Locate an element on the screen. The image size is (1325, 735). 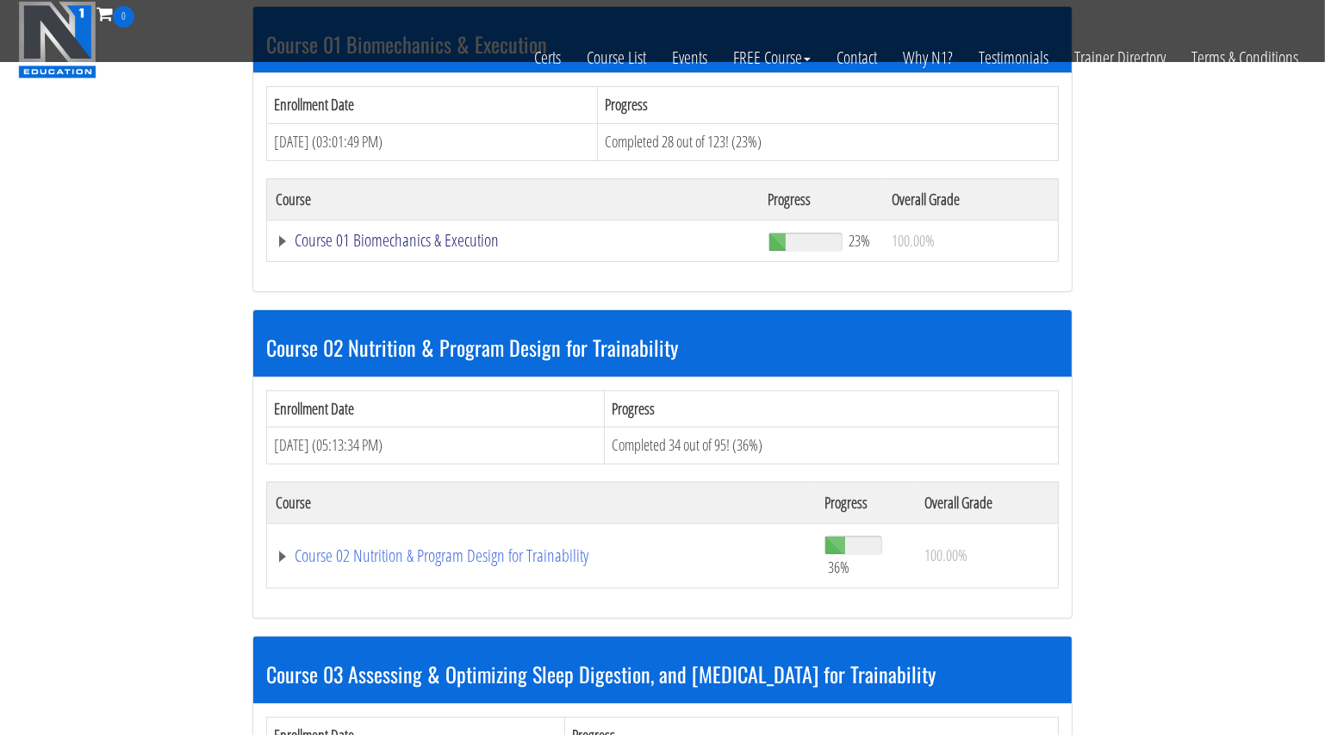
a: Testimonials is located at coordinates (1013, 58).